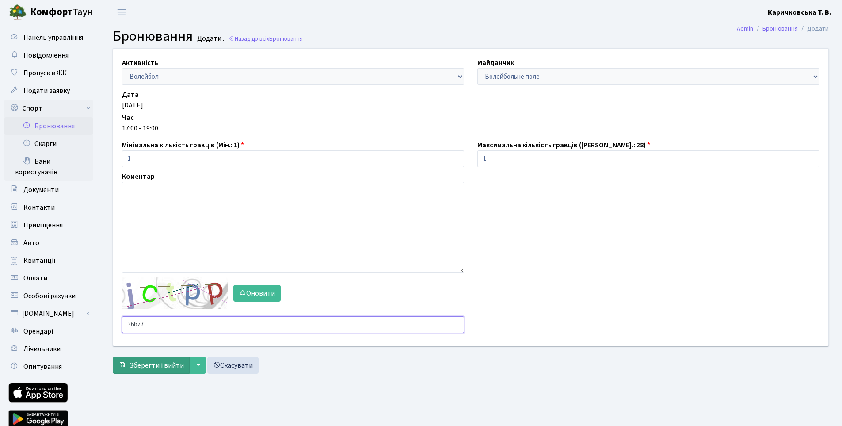 The height and width of the screenshot is (426, 842). Describe the element at coordinates (233, 365) in the screenshot. I see `a: Скасувати` at that location.